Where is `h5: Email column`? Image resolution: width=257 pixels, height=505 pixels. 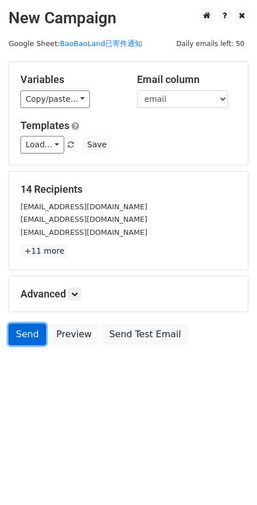
h5: Email column is located at coordinates (187, 80).